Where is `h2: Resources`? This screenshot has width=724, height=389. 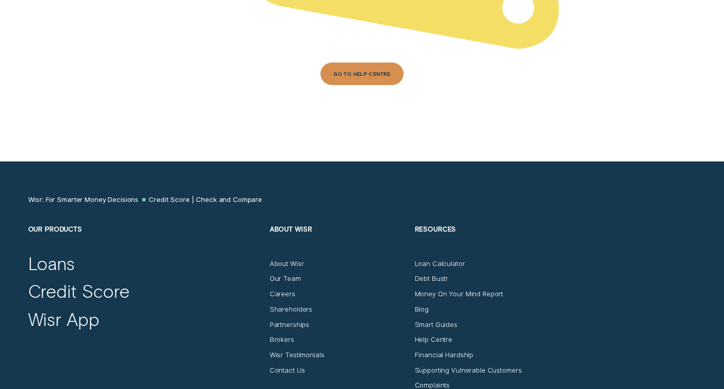
h2: Resources is located at coordinates (483, 242).